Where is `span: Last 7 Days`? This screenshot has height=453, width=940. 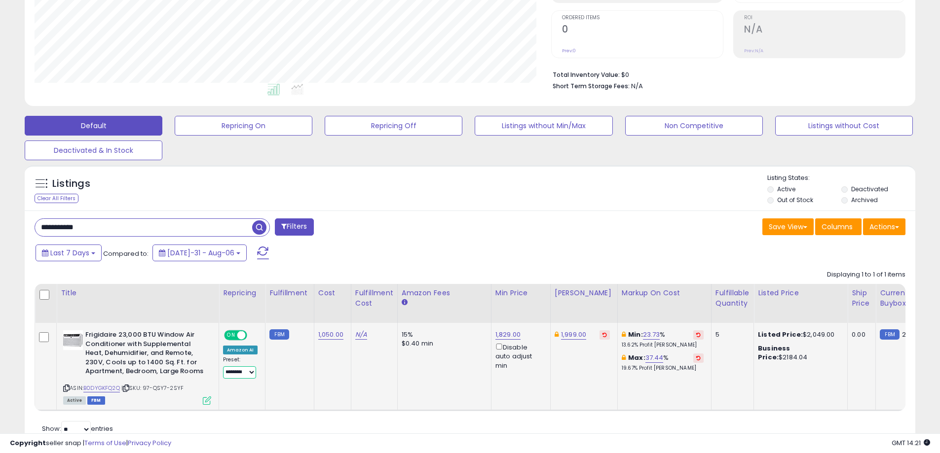 span: Last 7 Days is located at coordinates (70, 253).